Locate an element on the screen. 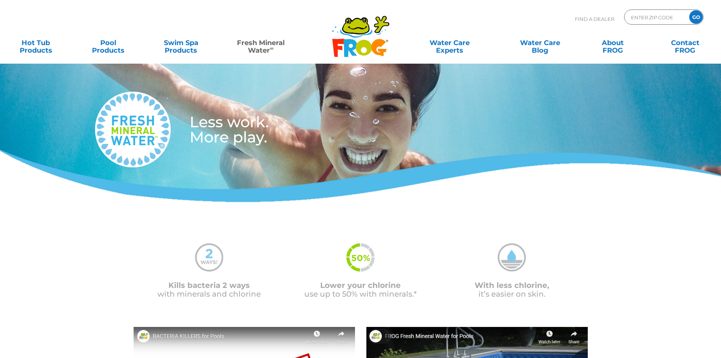 Image resolution: width=721 pixels, height=358 pixels. span: With less chlorine, is located at coordinates (512, 285).